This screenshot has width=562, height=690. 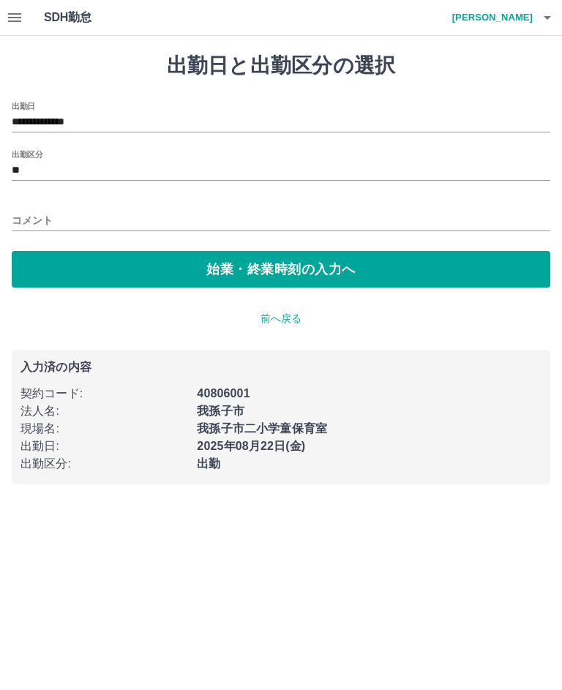 I want to click on label: 出勤区分, so click(x=27, y=154).